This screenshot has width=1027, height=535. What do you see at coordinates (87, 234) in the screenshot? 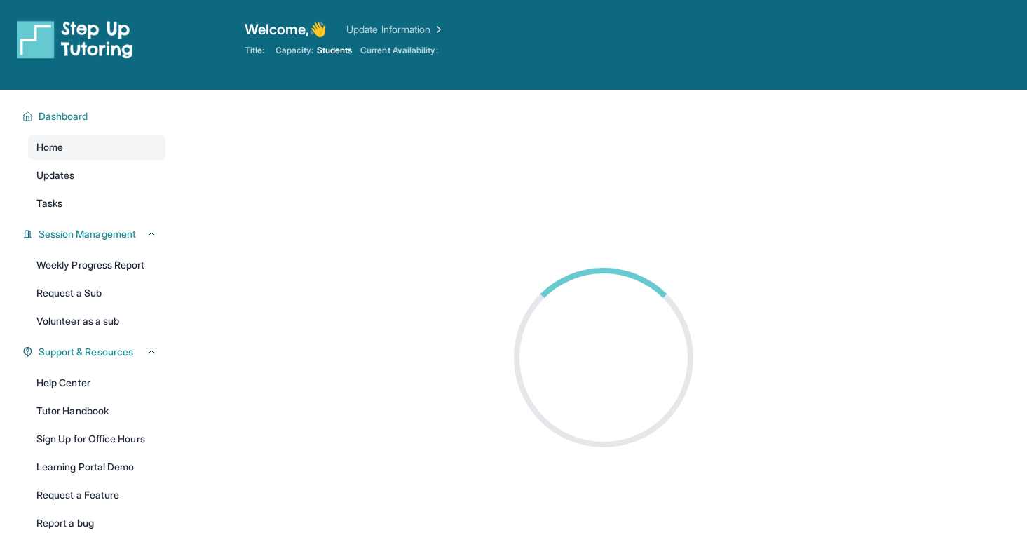
I see `span: Session Management` at bounding box center [87, 234].